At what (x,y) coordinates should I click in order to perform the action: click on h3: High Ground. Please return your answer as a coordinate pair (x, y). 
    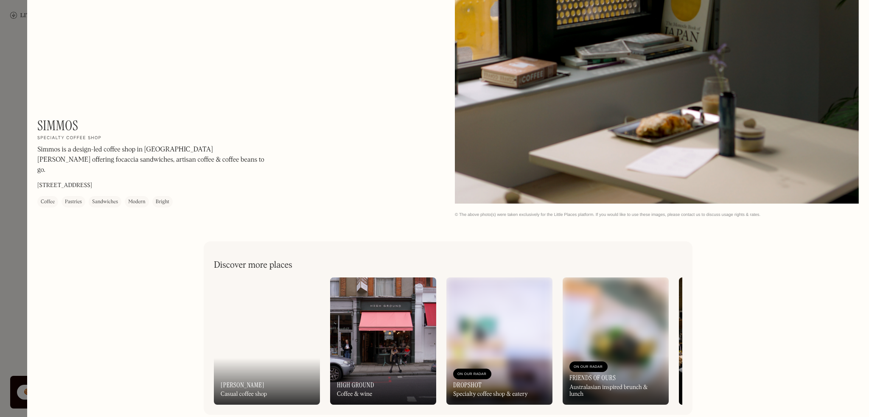
    Looking at the image, I should click on (356, 385).